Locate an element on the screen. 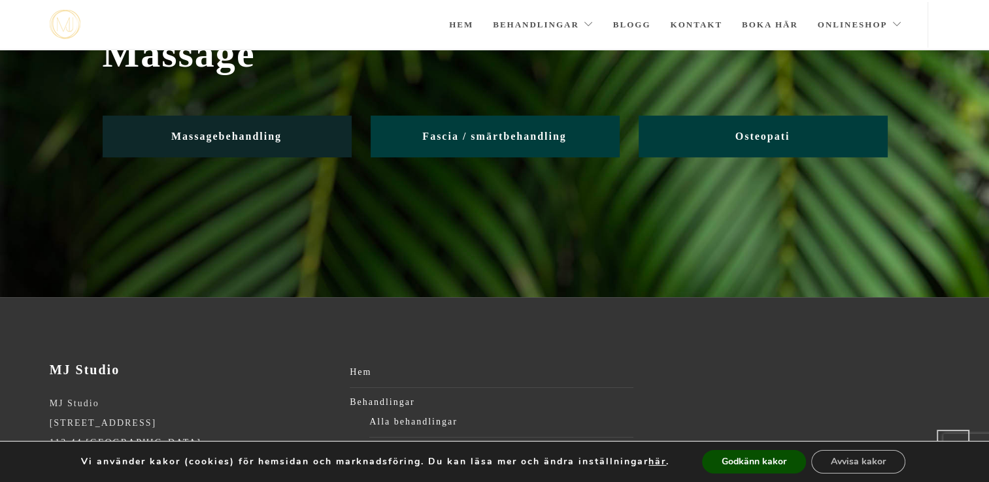  a: Boka här is located at coordinates (770, 25).